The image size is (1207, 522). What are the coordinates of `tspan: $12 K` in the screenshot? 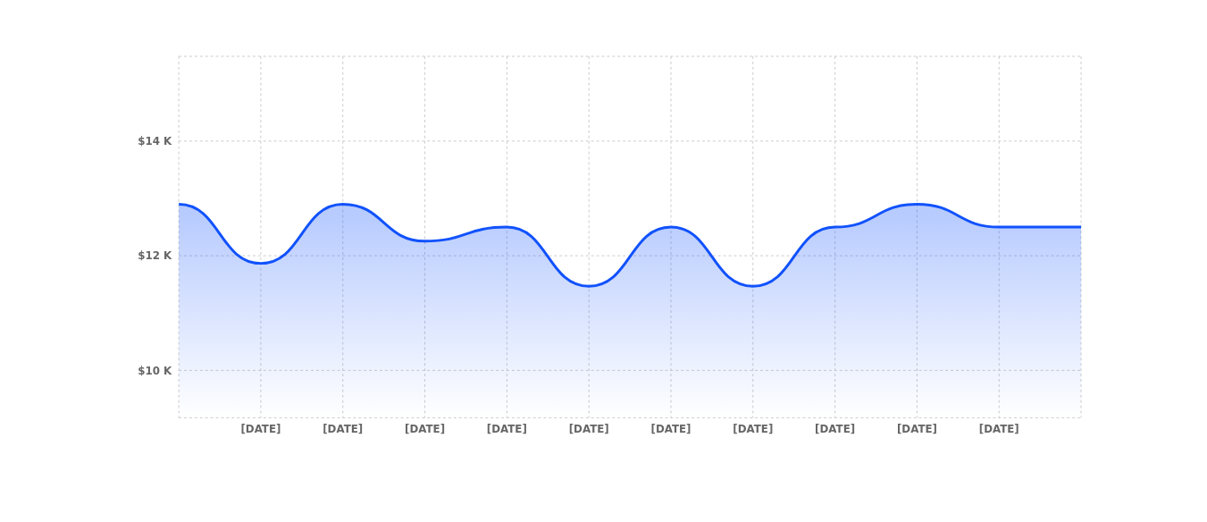 It's located at (155, 255).